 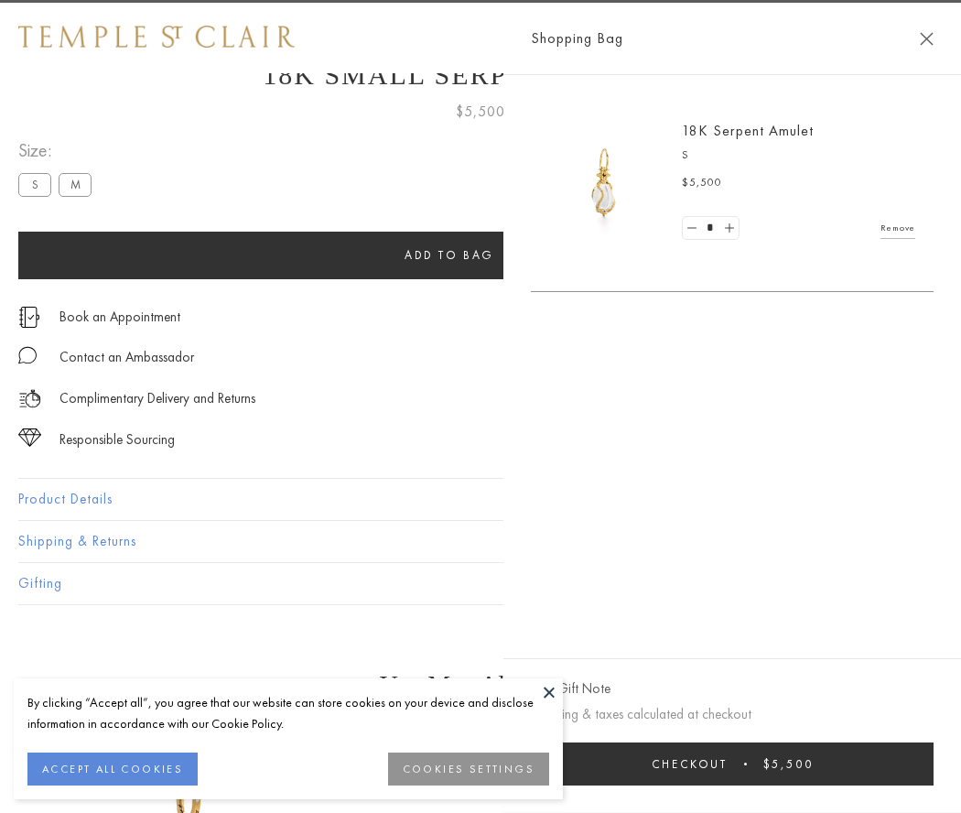 What do you see at coordinates (692, 228) in the screenshot?
I see `a: Set quantity to 0` at bounding box center [692, 228].